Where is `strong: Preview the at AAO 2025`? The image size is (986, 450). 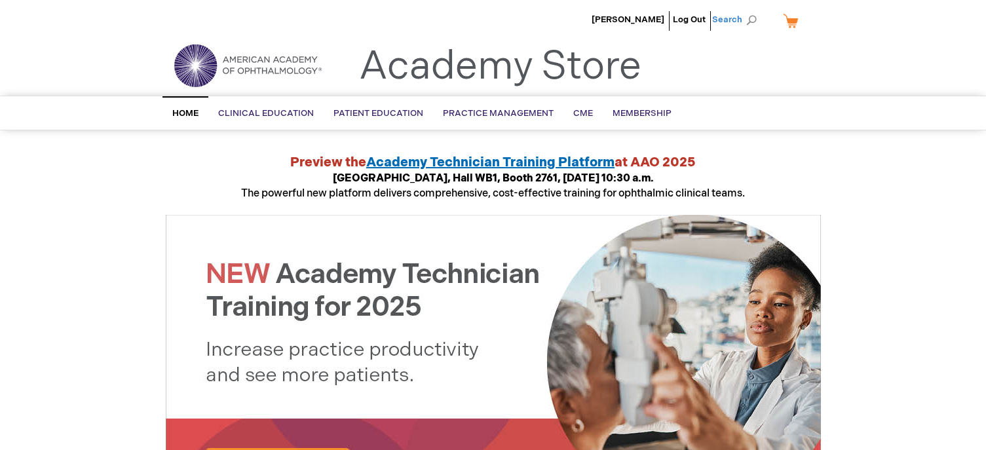 strong: Preview the at AAO 2025 is located at coordinates (493, 163).